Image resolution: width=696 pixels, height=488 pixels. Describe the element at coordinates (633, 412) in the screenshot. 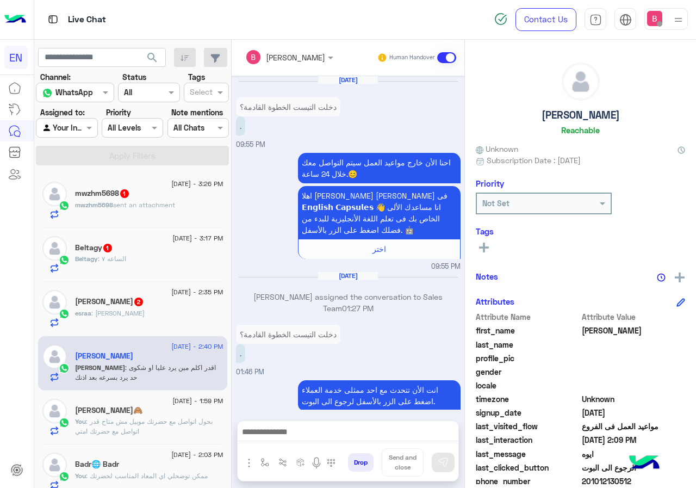

I see `span: 2025-09-01T18:54:29.412Z` at that location.